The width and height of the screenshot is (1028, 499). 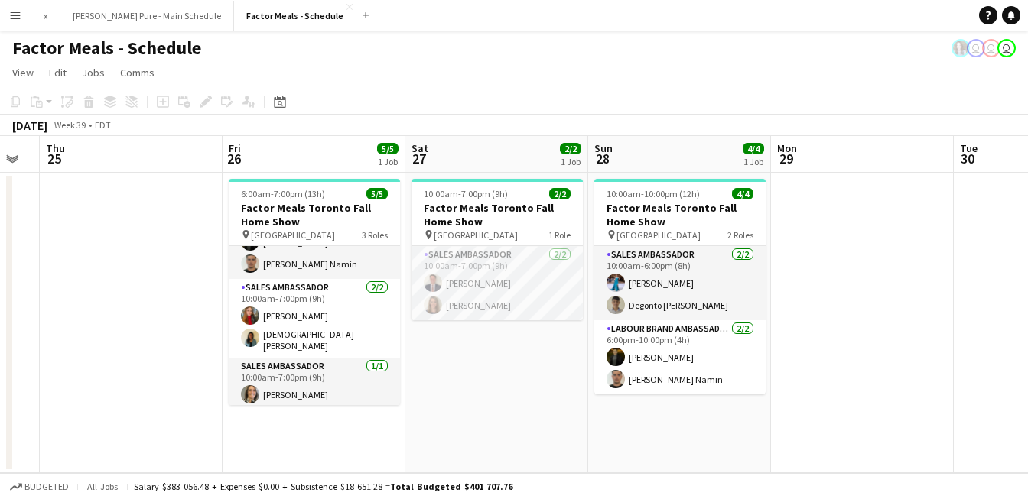 I want to click on app-user-avatar: Leticia Fayzano, so click(x=991, y=48).